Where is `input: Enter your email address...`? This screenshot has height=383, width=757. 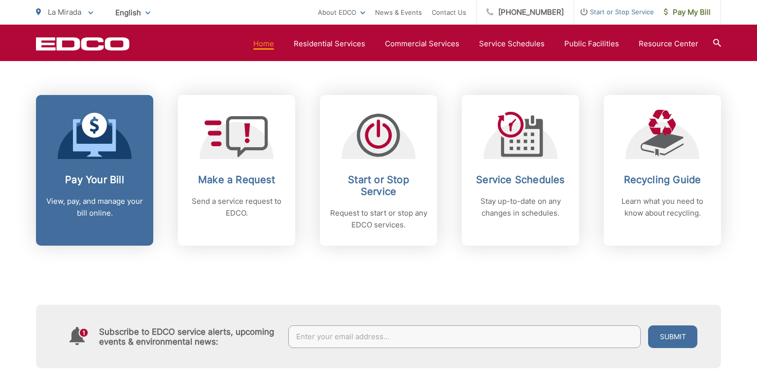 input: Enter your email address... is located at coordinates (465, 337).